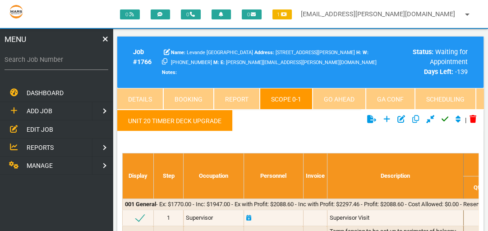 The image size is (488, 231). What do you see at coordinates (138, 176) in the screenshot?
I see `th: Display` at bounding box center [138, 176].